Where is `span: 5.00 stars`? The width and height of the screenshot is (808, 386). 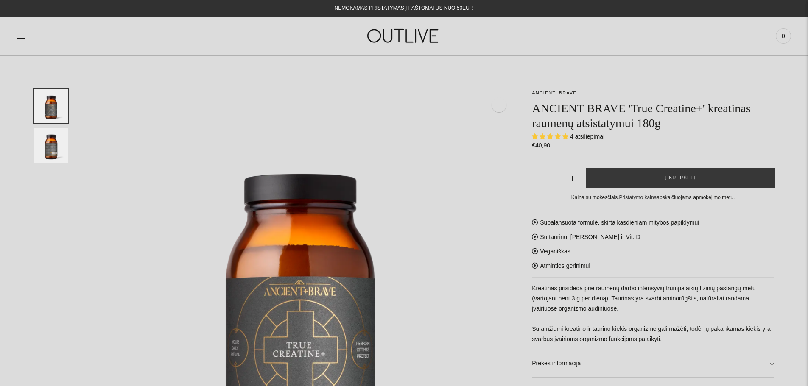
span: 5.00 stars is located at coordinates (551, 137).